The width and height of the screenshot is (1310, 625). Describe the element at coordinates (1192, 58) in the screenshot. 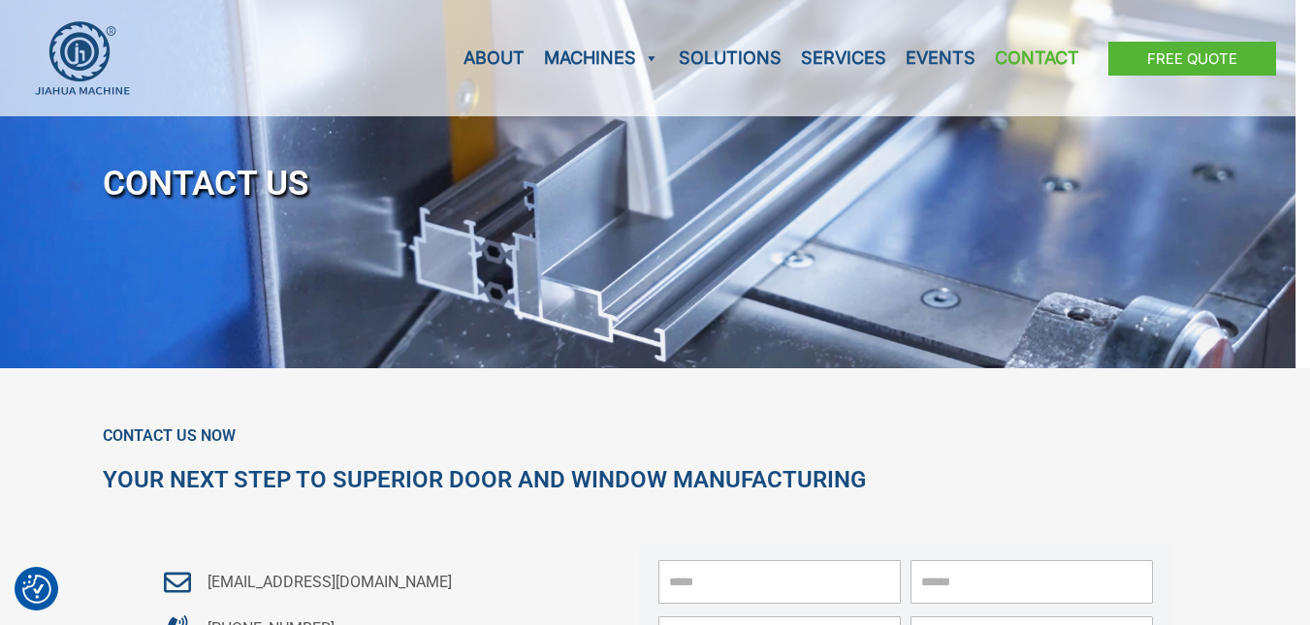

I see `div: Free Quote` at that location.